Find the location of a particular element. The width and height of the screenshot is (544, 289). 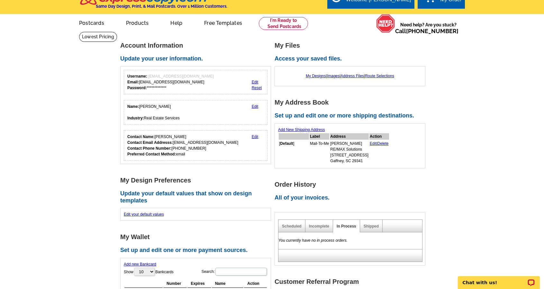

h2: Update your default values that show on design templates is located at coordinates (197, 197).